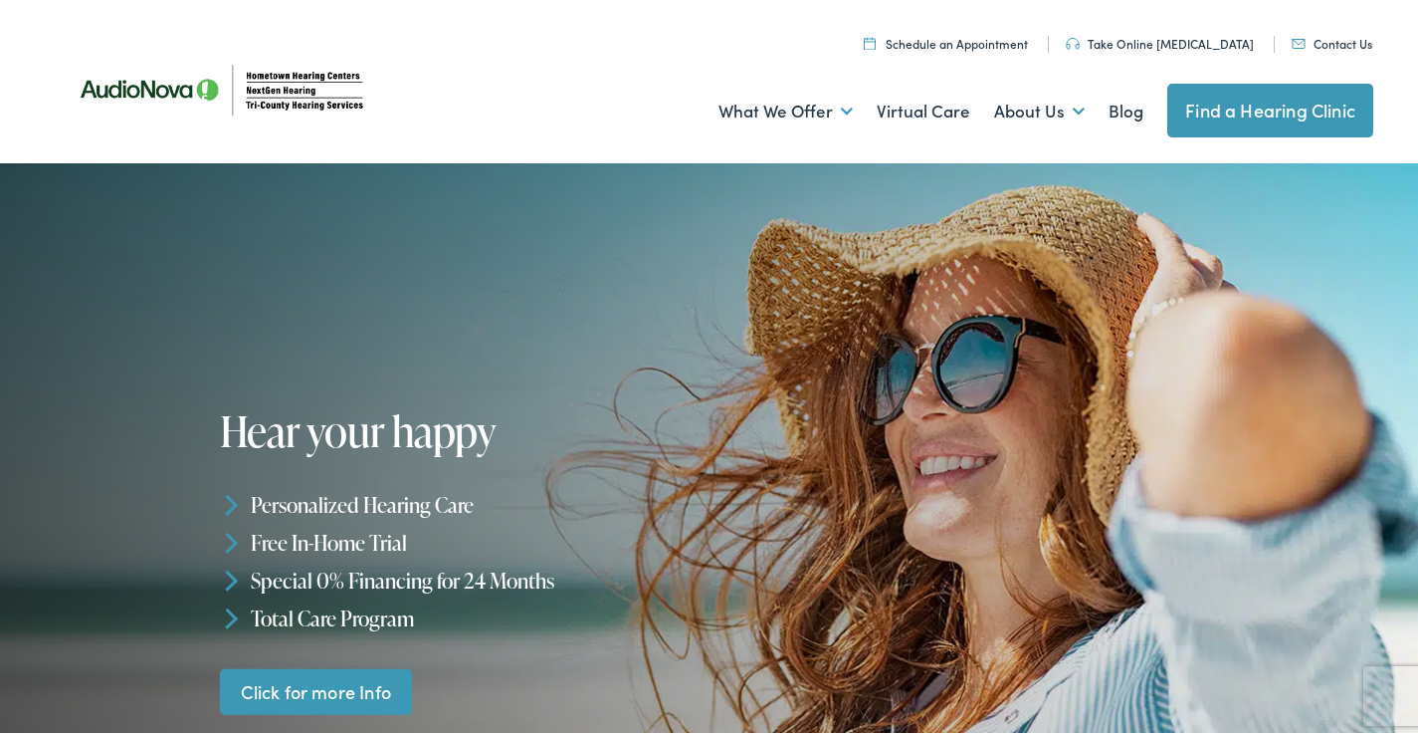 This screenshot has height=736, width=1418. What do you see at coordinates (317, 687) in the screenshot?
I see `a: Click for more Info` at bounding box center [317, 687].